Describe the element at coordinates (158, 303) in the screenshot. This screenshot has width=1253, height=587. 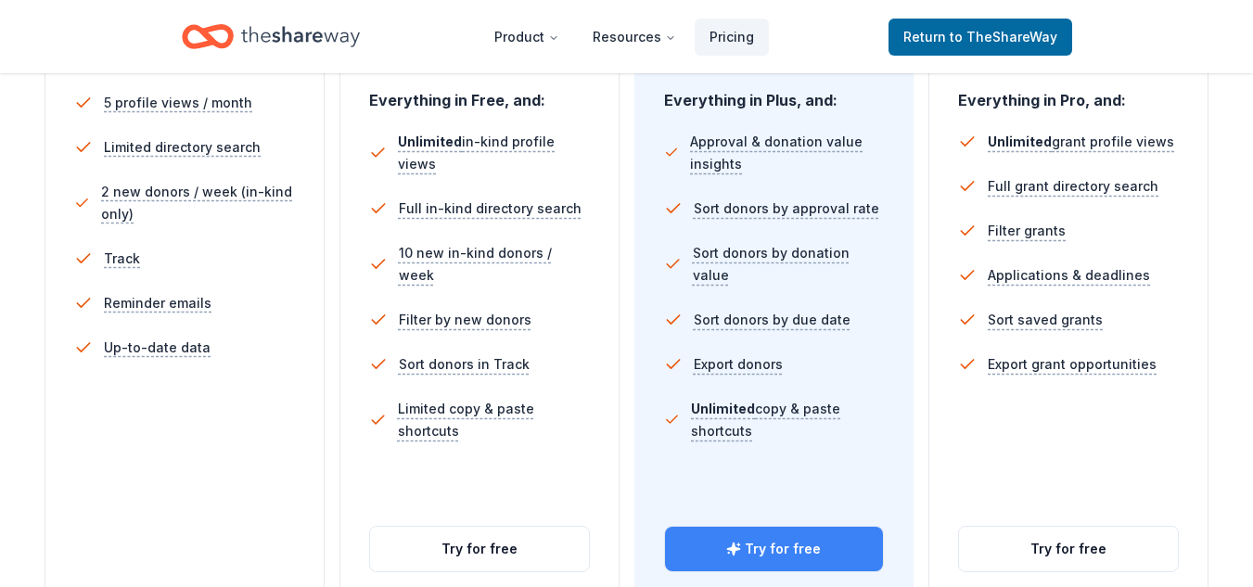
I see `span: Reminder emails` at that location.